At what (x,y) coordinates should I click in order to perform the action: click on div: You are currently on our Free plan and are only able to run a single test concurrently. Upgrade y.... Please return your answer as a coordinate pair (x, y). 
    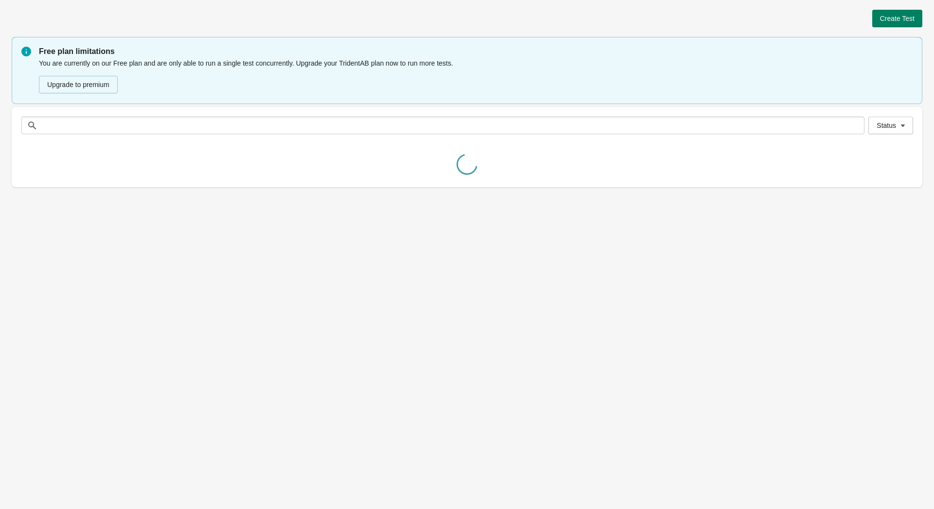
    Looking at the image, I should click on (476, 76).